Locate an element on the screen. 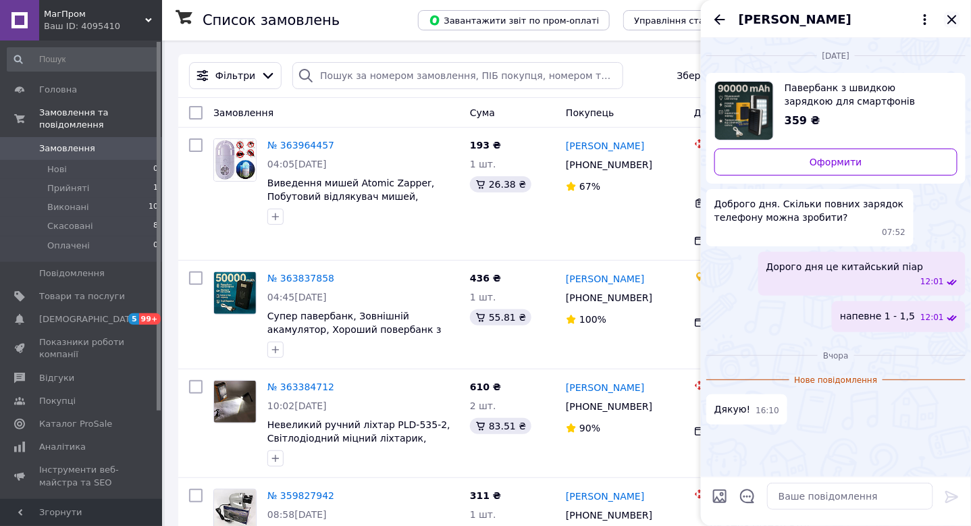 This screenshot has width=971, height=526. span: Супер павербанк, Зовнішній акамулятор, Хороший повербанк з ліхтариком, Потужний надійний павербан... is located at coordinates (355, 336).